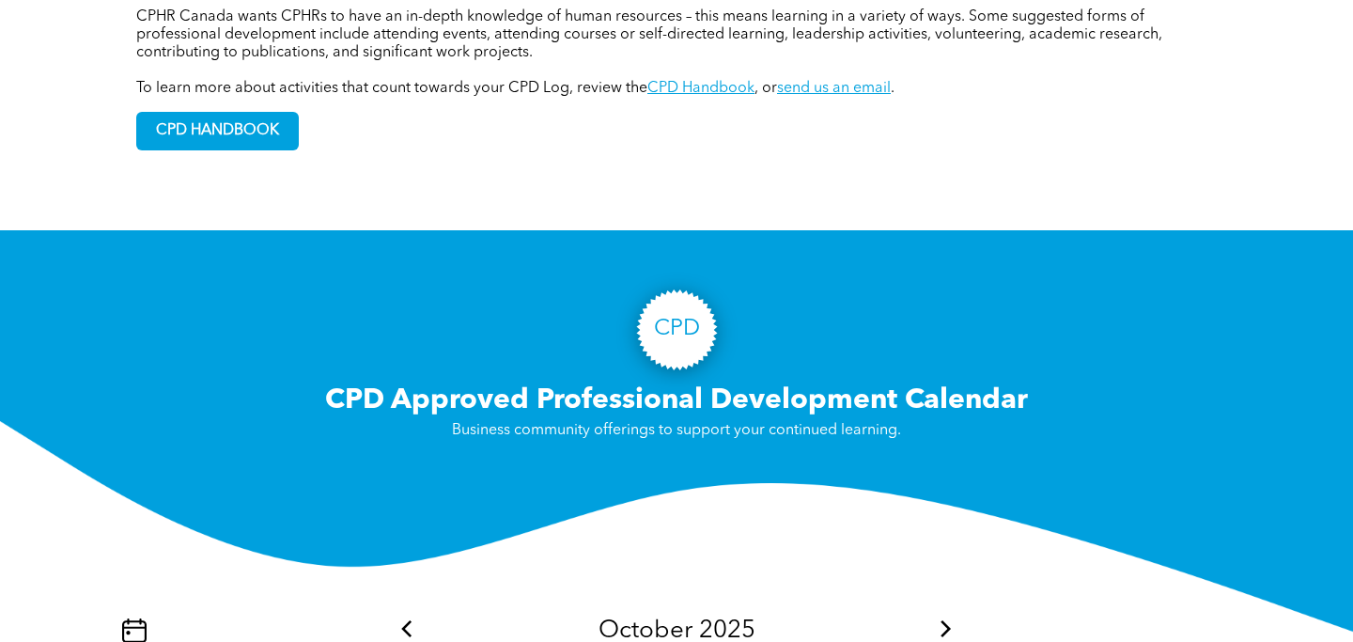 This screenshot has width=1353, height=642. Describe the element at coordinates (833, 88) in the screenshot. I see `a: send us an email` at that location.